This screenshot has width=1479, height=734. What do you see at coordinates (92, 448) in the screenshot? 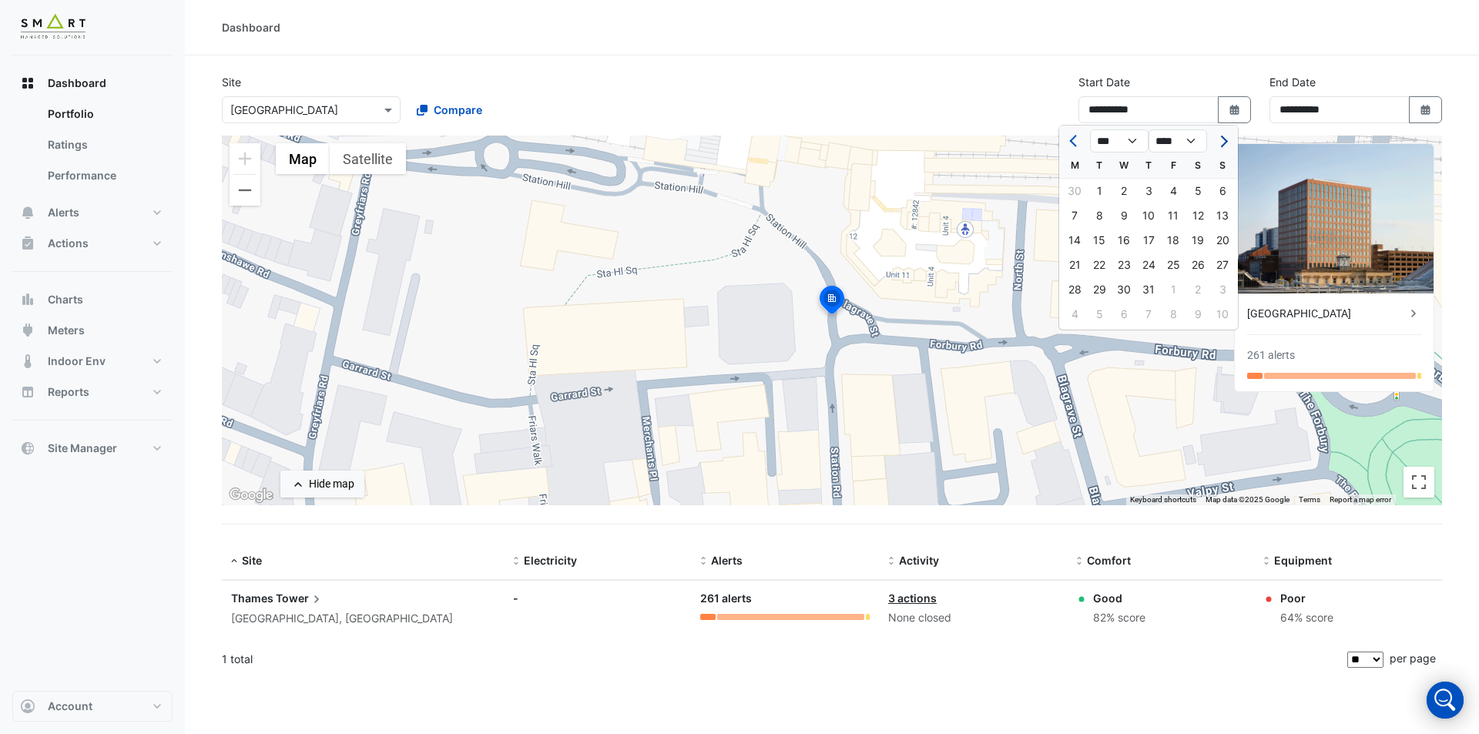
I see `button: Site Manager` at bounding box center [92, 448].